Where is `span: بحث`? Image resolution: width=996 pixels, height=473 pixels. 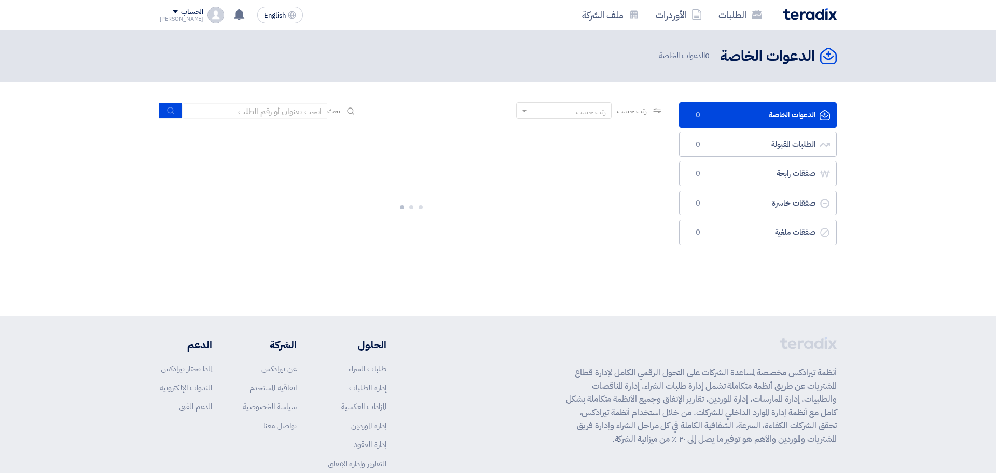
span: بحث is located at coordinates (334, 110).